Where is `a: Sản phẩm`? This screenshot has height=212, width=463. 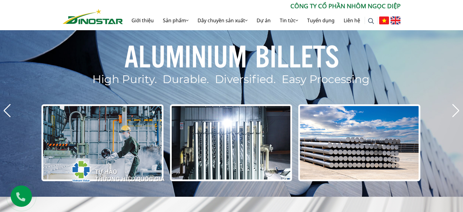 a: Sản phẩm is located at coordinates (176, 20).